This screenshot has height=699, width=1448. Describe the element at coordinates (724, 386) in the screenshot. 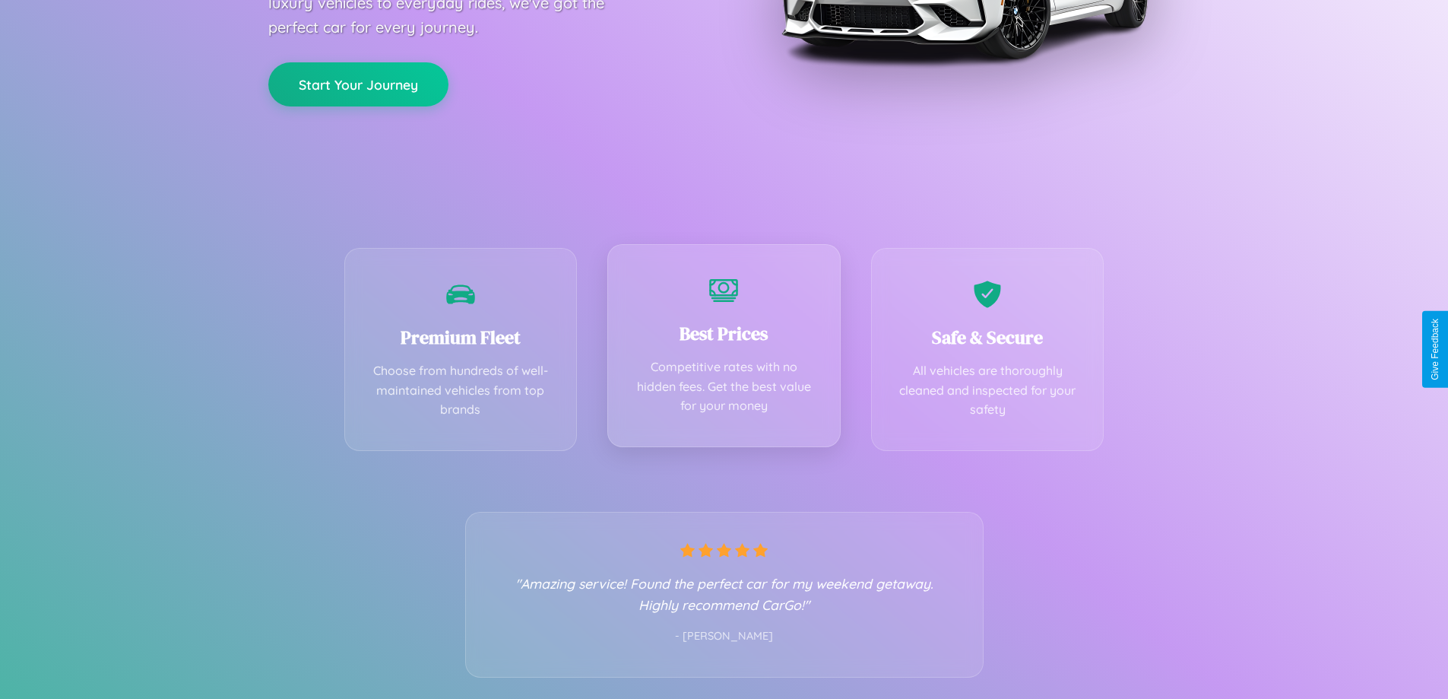

I see `p: Competitive rates with no hidden fees. Get the best value for your money` at that location.